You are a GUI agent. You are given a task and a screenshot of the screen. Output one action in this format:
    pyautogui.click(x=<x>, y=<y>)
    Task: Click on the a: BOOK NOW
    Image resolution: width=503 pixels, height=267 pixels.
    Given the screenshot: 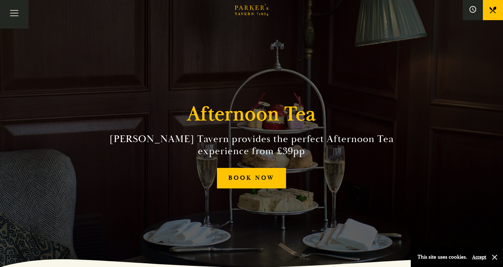 What is the action you would take?
    pyautogui.click(x=251, y=178)
    